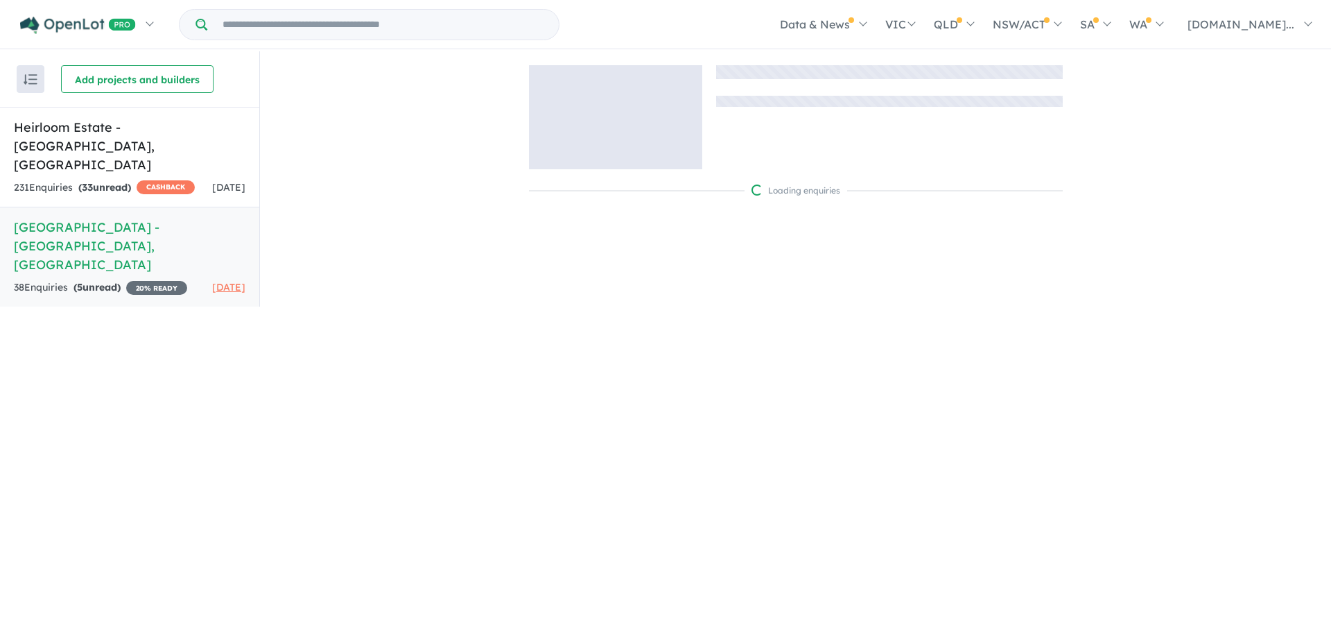 The width and height of the screenshot is (1331, 632). Describe the element at coordinates (137, 79) in the screenshot. I see `button: Add projects and builders` at that location.